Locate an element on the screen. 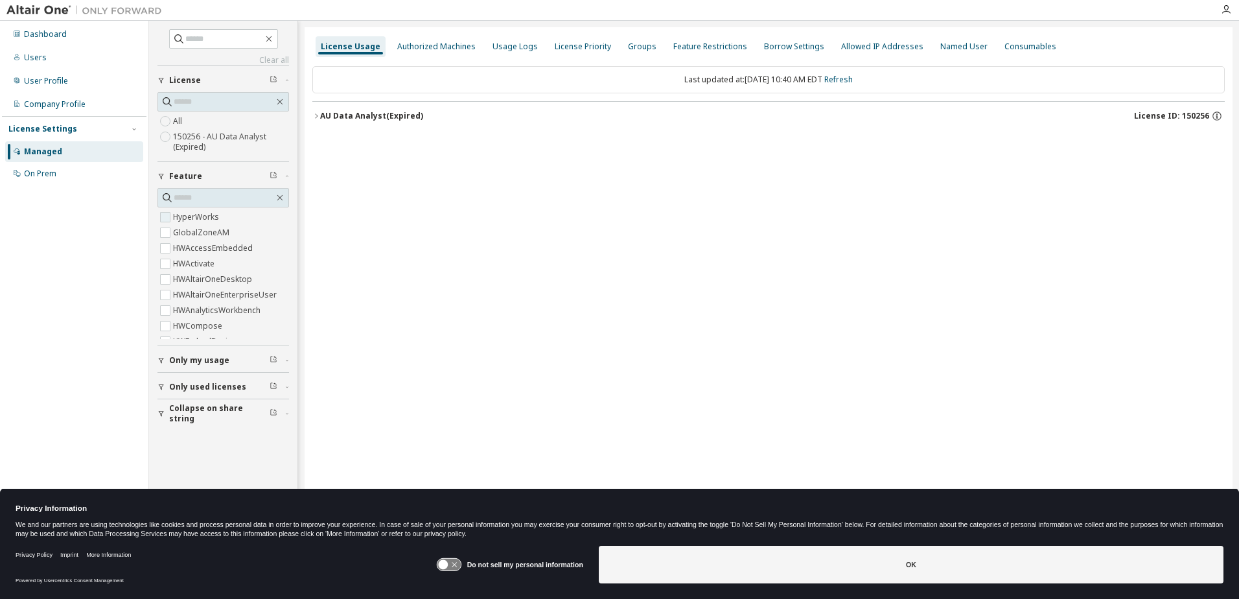 This screenshot has width=1239, height=599. div: Company Profile is located at coordinates (54, 104).